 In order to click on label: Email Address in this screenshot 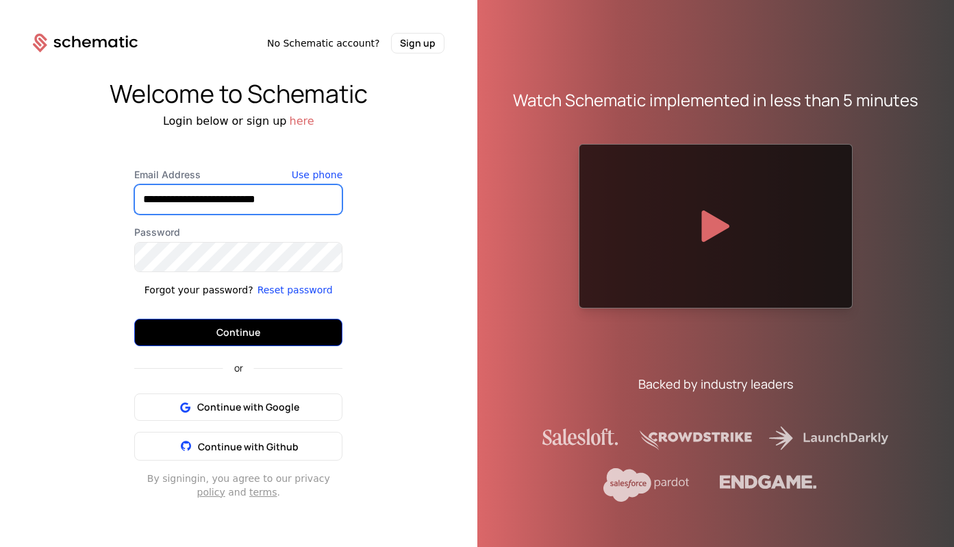, I will do `click(238, 175)`.